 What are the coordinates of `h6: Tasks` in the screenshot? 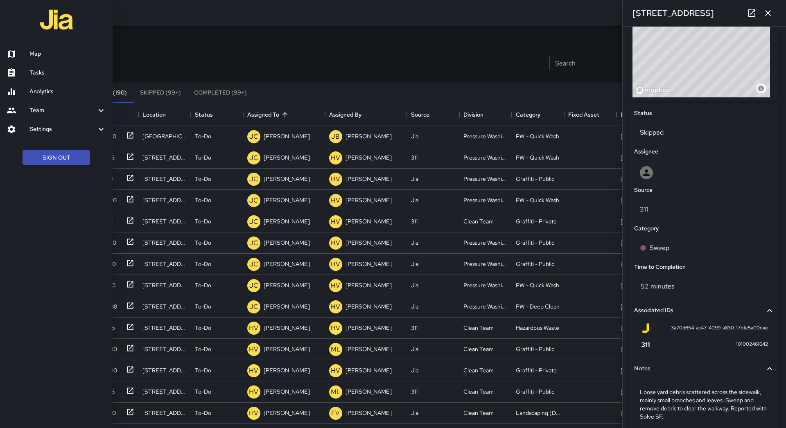 It's located at (68, 73).